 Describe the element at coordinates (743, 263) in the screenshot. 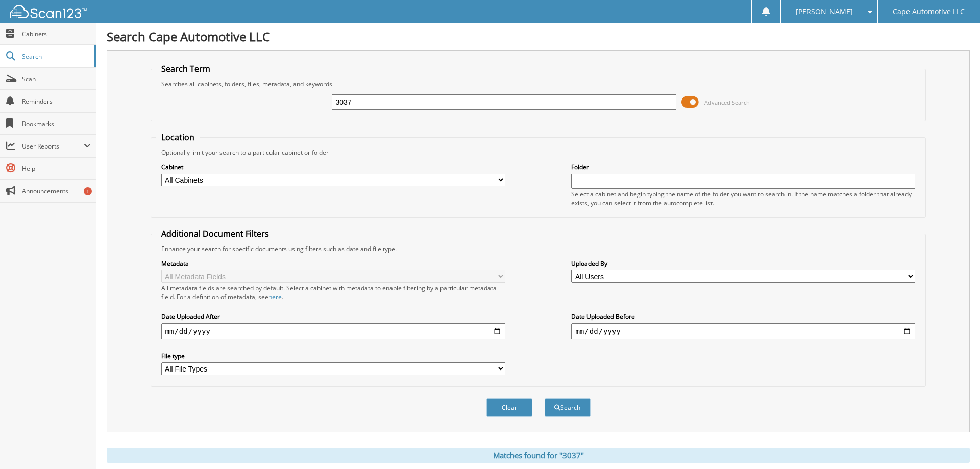

I see `label: Uploaded By` at that location.